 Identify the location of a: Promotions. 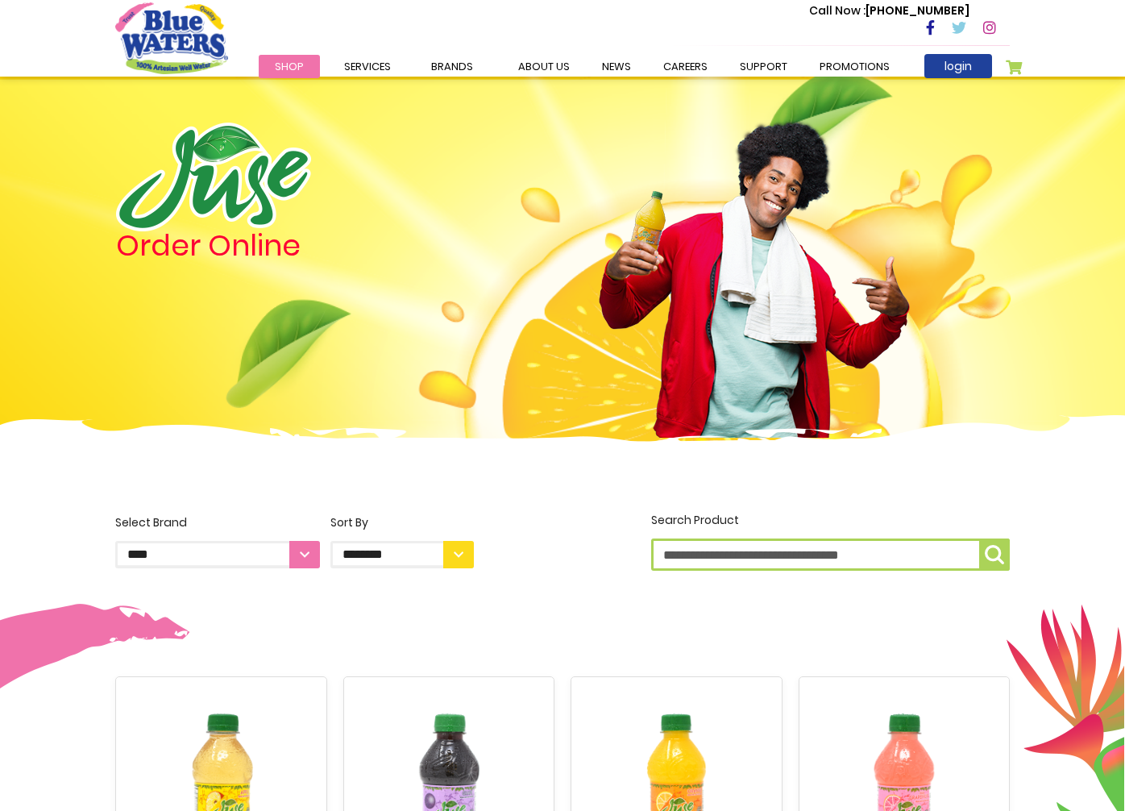
(855, 66).